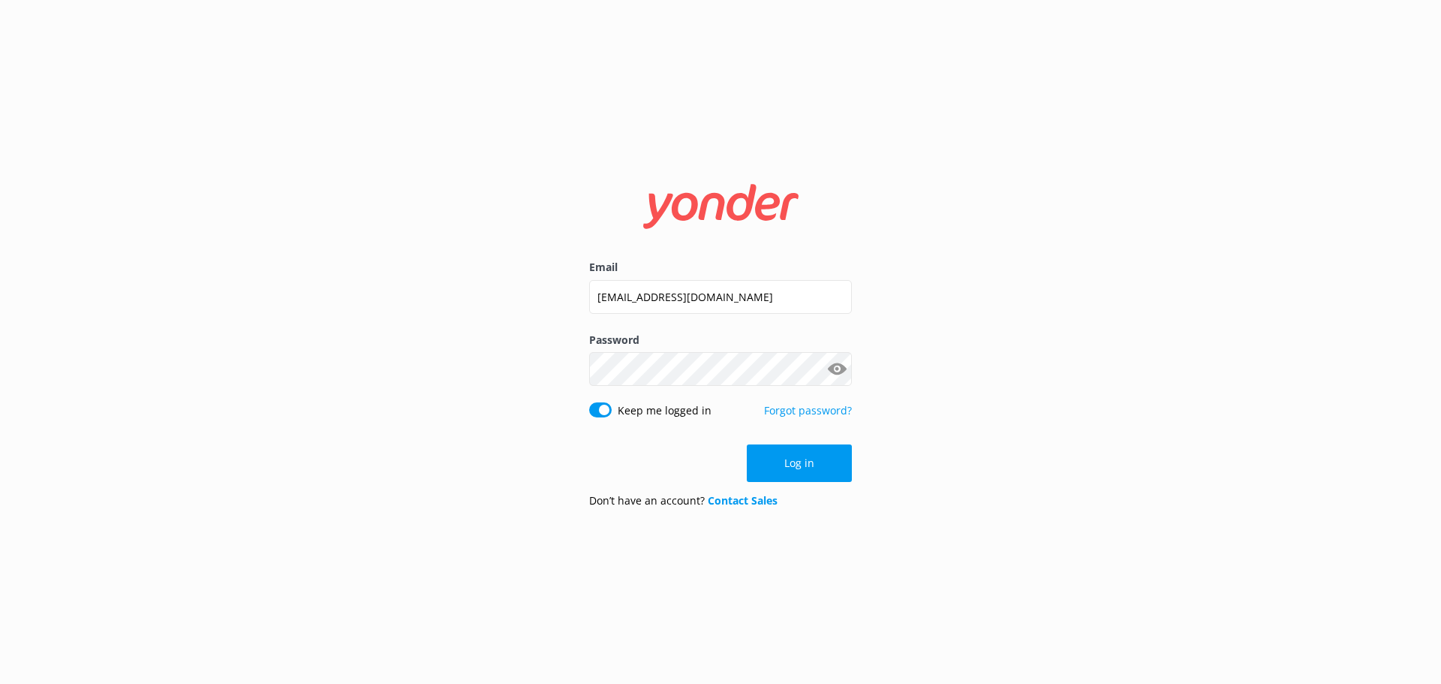  Describe the element at coordinates (721, 296) in the screenshot. I see `input: user@emailaddress.com` at that location.